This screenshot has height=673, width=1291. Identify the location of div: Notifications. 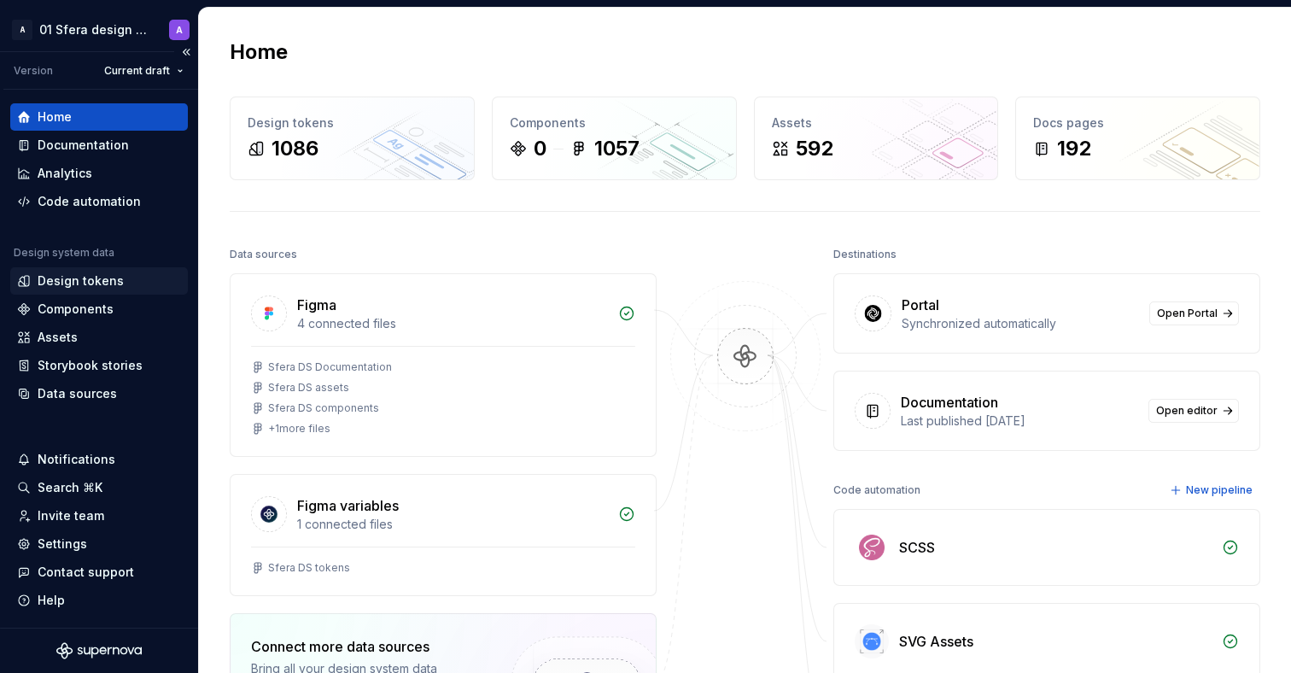
(76, 460).